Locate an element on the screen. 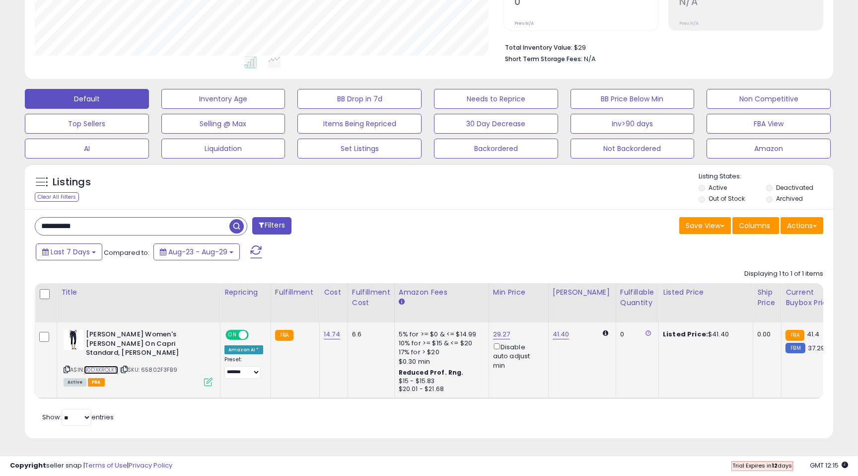 The width and height of the screenshot is (858, 476). div: Repricing is located at coordinates (245, 292).